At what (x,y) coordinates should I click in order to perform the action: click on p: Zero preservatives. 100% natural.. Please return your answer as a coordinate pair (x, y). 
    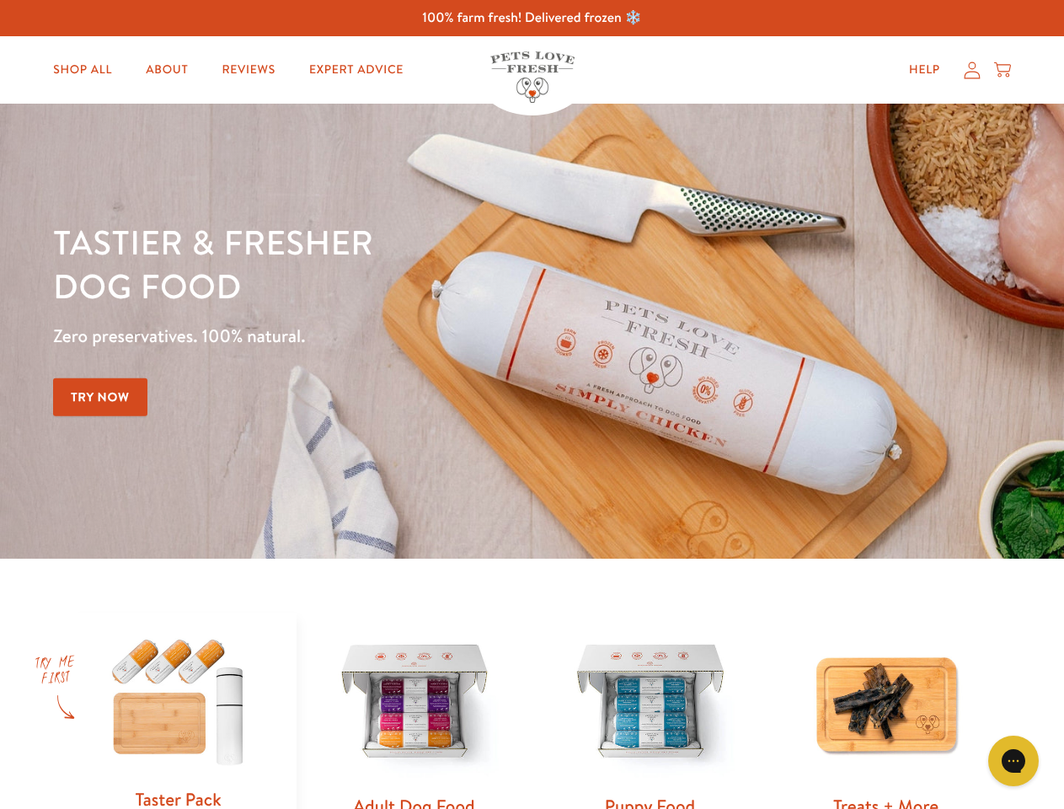
    Looking at the image, I should click on (372, 336).